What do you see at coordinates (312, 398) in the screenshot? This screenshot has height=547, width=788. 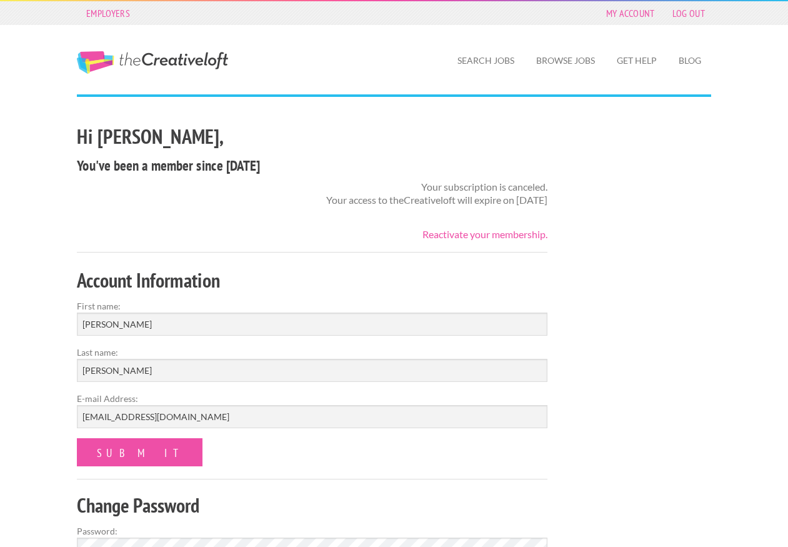 I see `label: E-mail Address:` at bounding box center [312, 398].